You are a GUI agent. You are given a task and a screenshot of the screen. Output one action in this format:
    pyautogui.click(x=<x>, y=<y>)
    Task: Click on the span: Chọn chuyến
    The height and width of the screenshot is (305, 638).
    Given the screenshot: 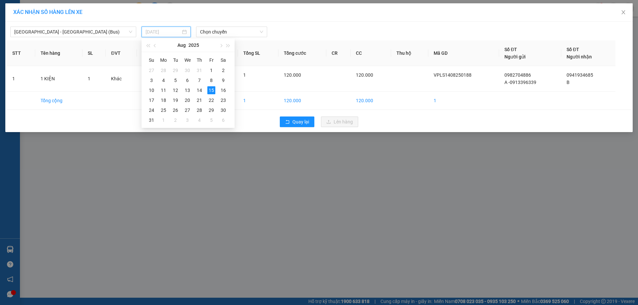 What is the action you would take?
    pyautogui.click(x=232, y=32)
    